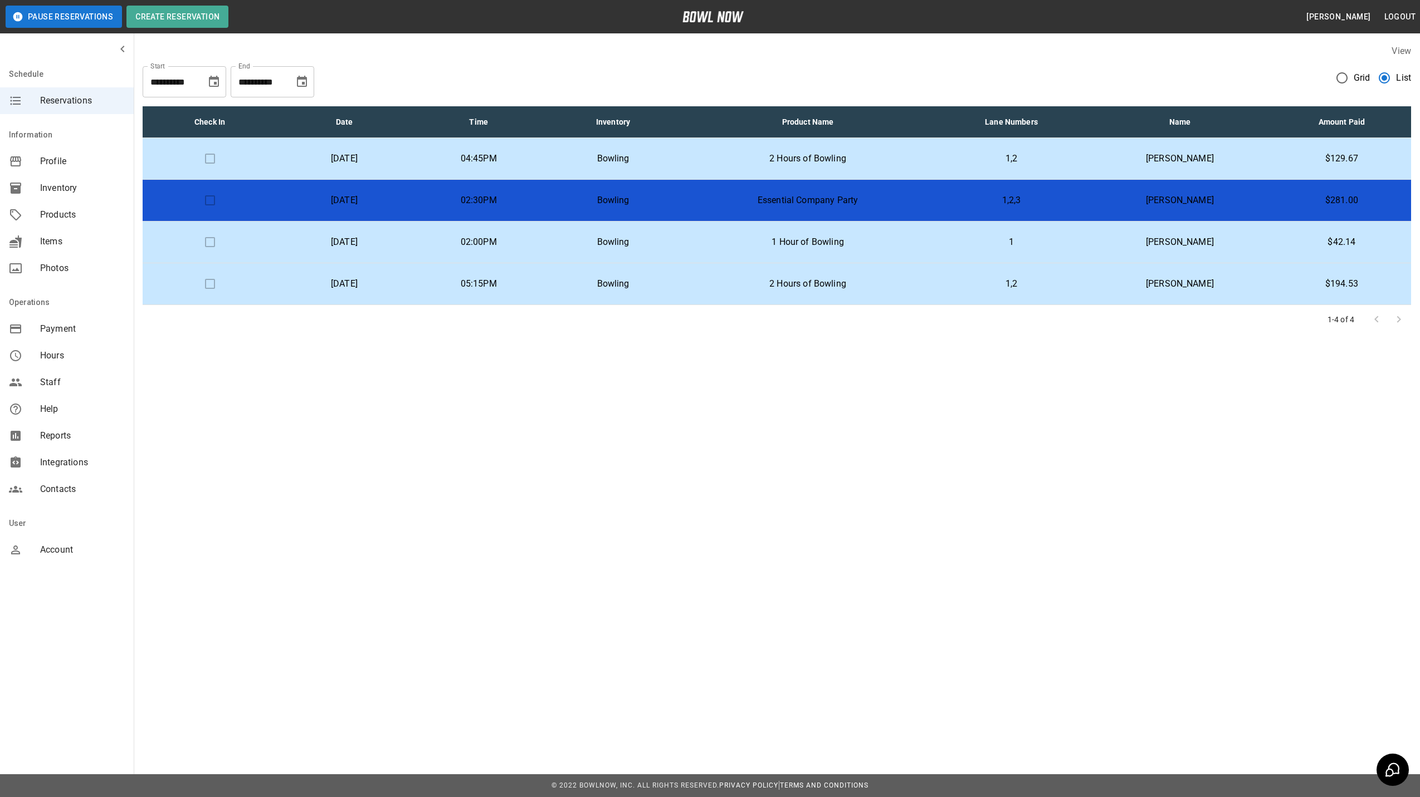 The image size is (1420, 797). Describe the element at coordinates (63, 17) in the screenshot. I see `button: Pause Reservations` at that location.